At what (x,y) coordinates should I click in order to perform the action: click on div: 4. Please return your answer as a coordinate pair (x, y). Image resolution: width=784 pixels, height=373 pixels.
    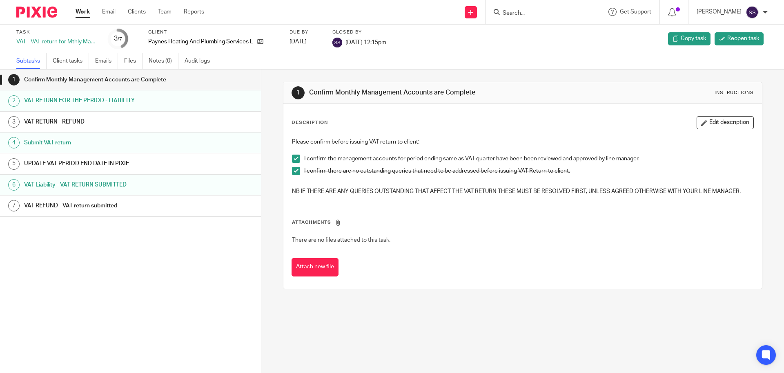
    Looking at the image, I should click on (14, 143).